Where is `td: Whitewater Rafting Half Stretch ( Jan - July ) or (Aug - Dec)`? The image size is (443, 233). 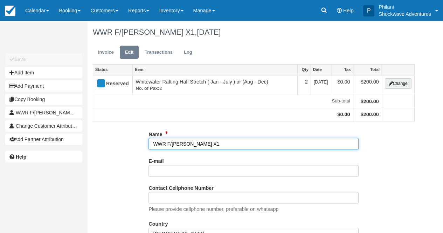
td: Whitewater Rafting Half Stretch ( Jan - July ) or (Aug - Dec) is located at coordinates (215, 85).